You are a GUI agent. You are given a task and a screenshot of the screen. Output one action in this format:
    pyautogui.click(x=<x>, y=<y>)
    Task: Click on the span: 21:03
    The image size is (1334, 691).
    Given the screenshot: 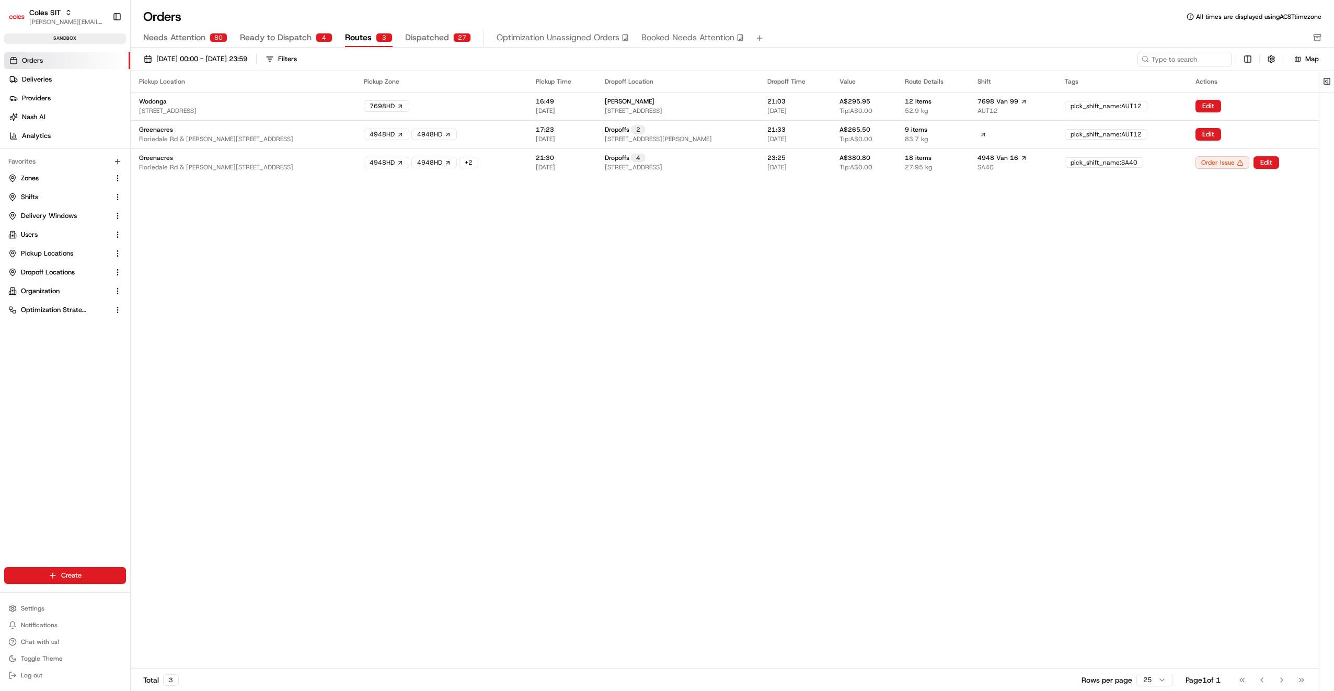 What is the action you would take?
    pyautogui.click(x=776, y=101)
    